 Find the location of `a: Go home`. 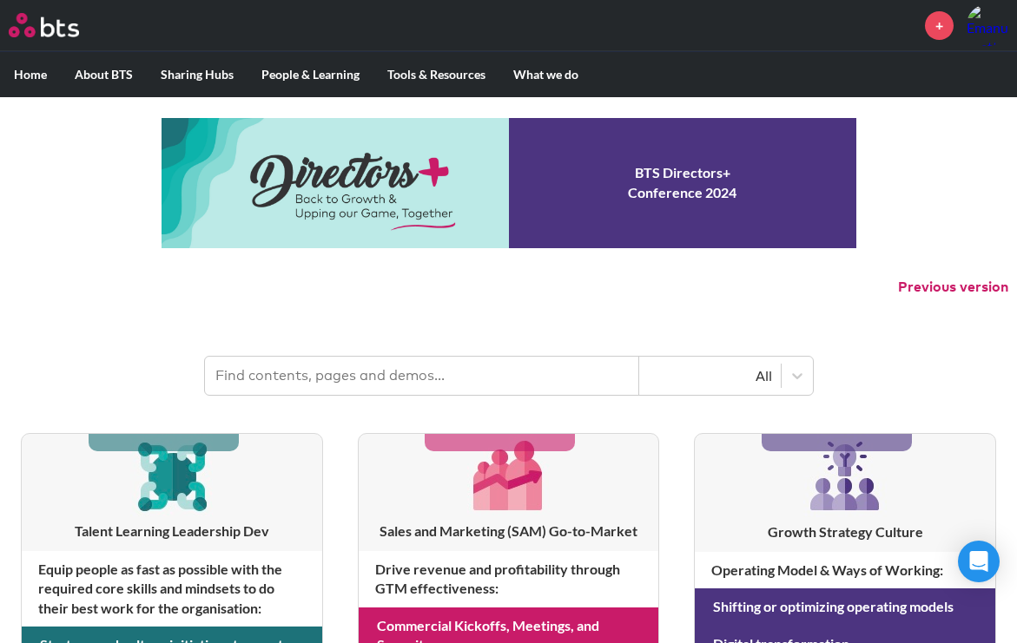

a: Go home is located at coordinates (60, 25).